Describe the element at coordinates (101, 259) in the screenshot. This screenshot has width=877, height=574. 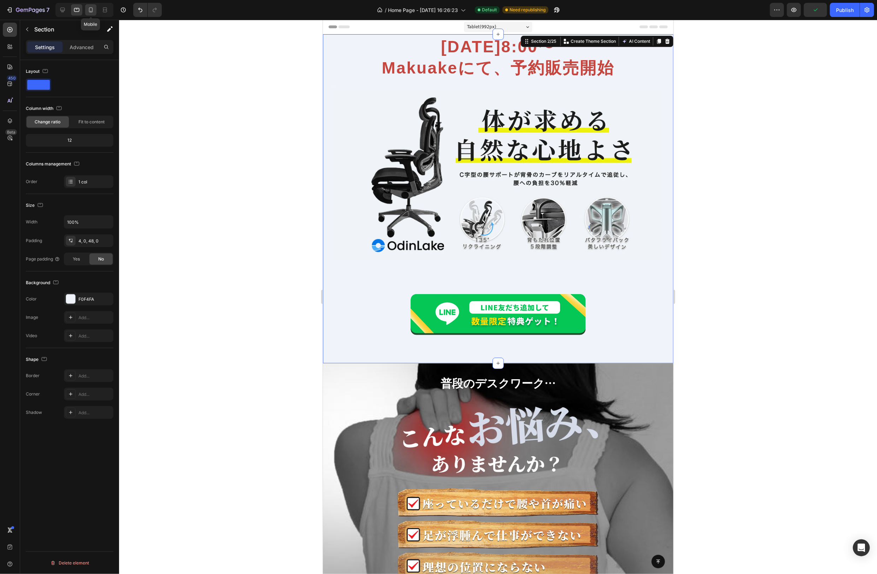
I see `span: No` at that location.